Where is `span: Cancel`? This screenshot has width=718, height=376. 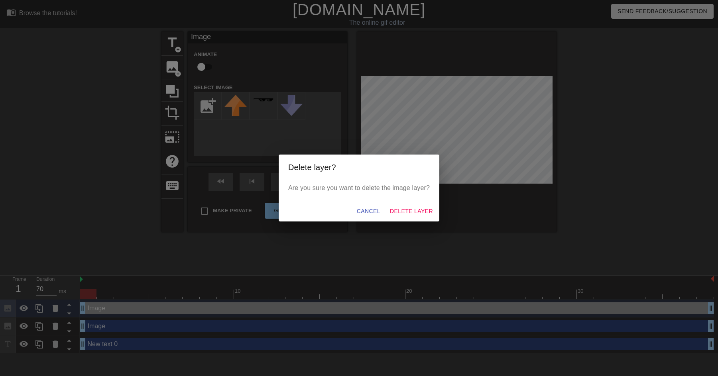
span: Cancel is located at coordinates (368, 211).